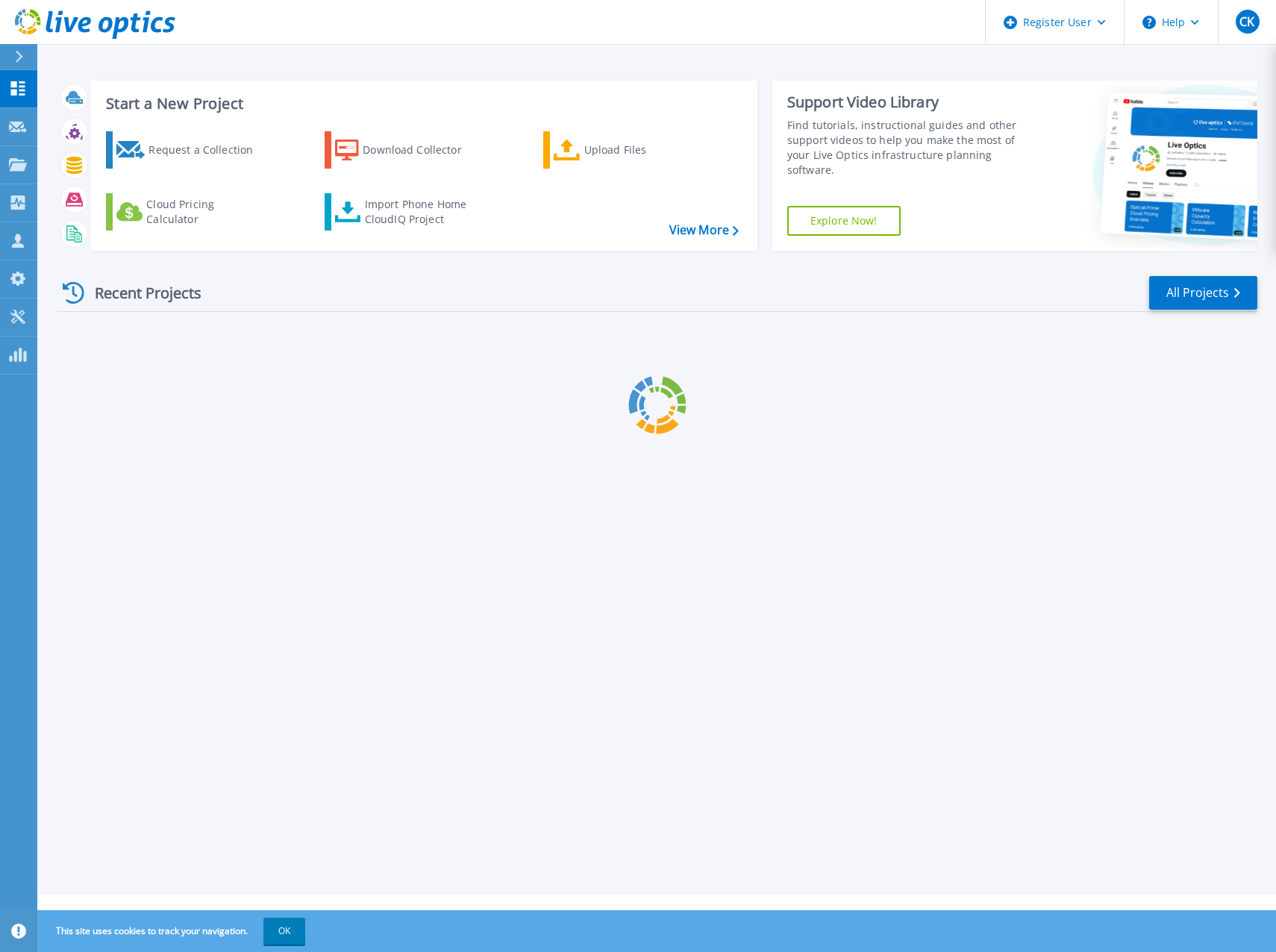 This screenshot has width=1276, height=952. Describe the element at coordinates (423, 150) in the screenshot. I see `div: Download Collector` at that location.